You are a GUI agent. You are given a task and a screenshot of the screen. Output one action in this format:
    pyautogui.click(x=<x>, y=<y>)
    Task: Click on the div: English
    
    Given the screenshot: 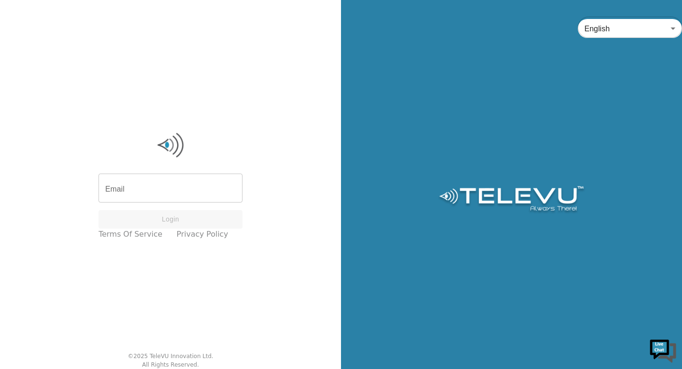 What is the action you would take?
    pyautogui.click(x=630, y=28)
    